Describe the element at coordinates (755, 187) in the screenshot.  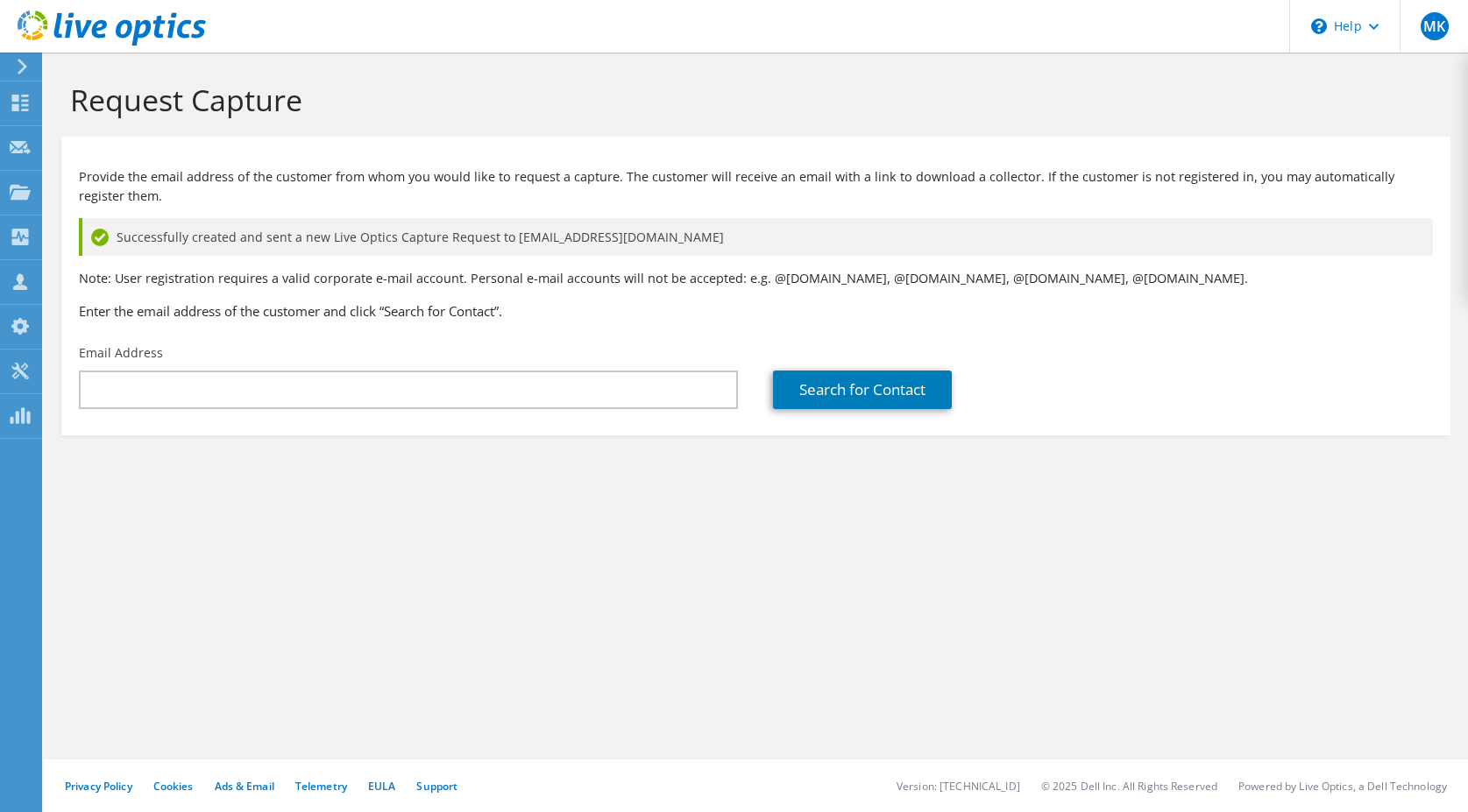
I see `p: Provide the email address of the customer from whom you would like to request a capture. The cust...` at that location.